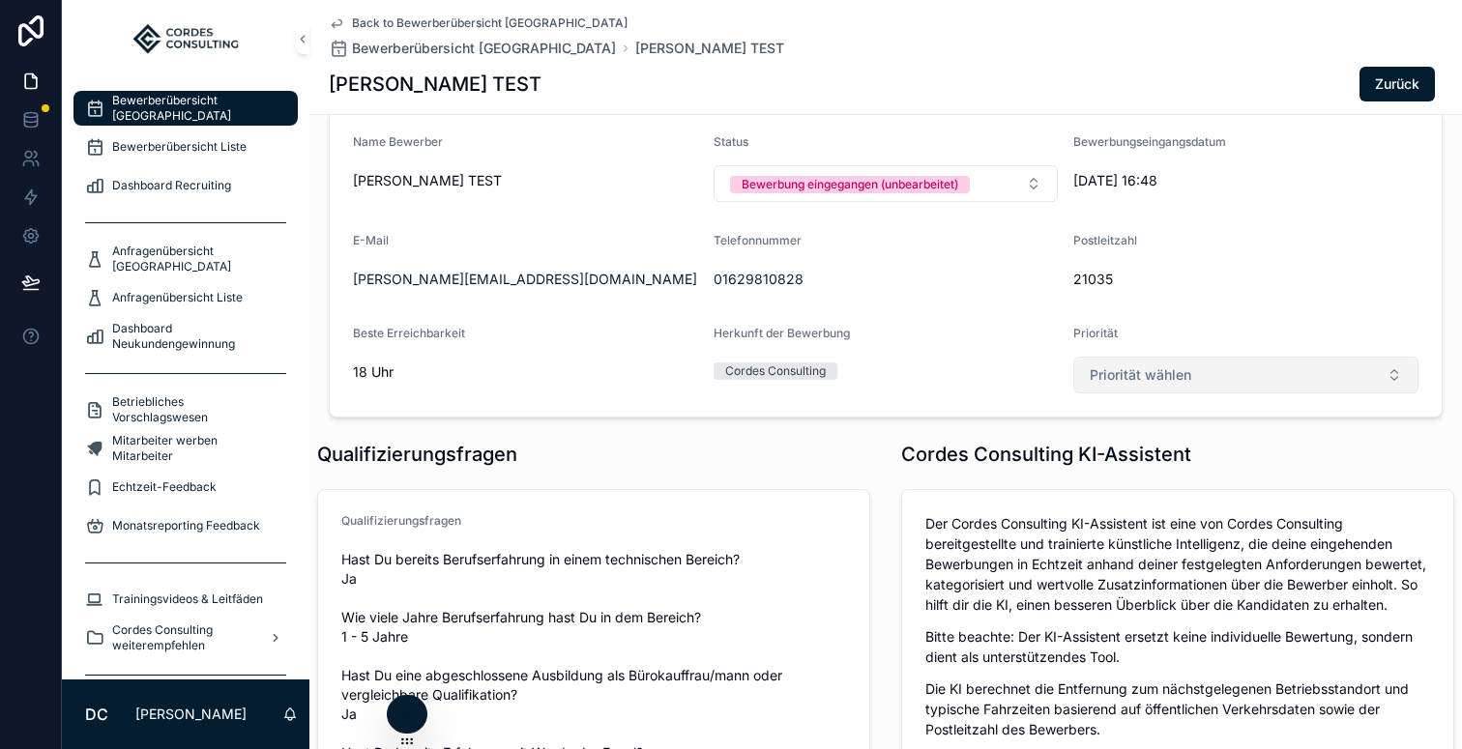 This screenshot has height=749, width=1462. What do you see at coordinates (1245, 279) in the screenshot?
I see `span: 21035` at bounding box center [1245, 279].